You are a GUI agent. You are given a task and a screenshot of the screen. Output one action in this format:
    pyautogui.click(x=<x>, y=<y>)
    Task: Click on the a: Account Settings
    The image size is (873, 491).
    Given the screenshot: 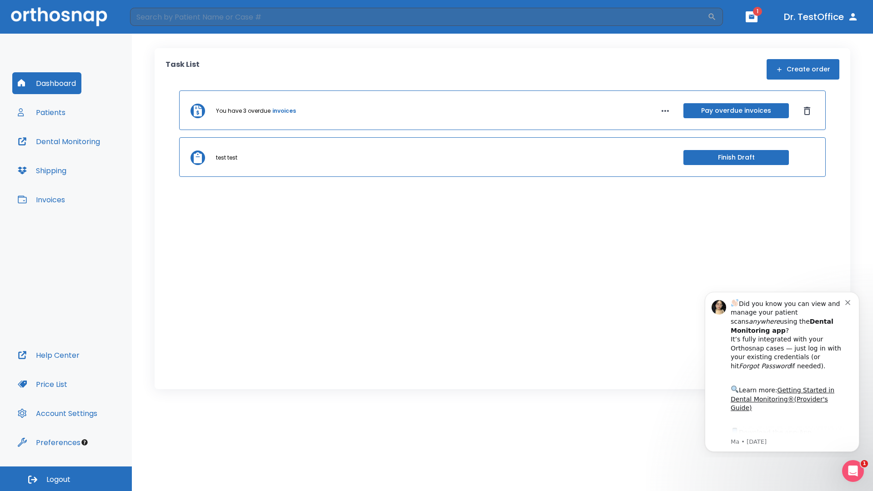 What is the action you would take?
    pyautogui.click(x=57, y=413)
    